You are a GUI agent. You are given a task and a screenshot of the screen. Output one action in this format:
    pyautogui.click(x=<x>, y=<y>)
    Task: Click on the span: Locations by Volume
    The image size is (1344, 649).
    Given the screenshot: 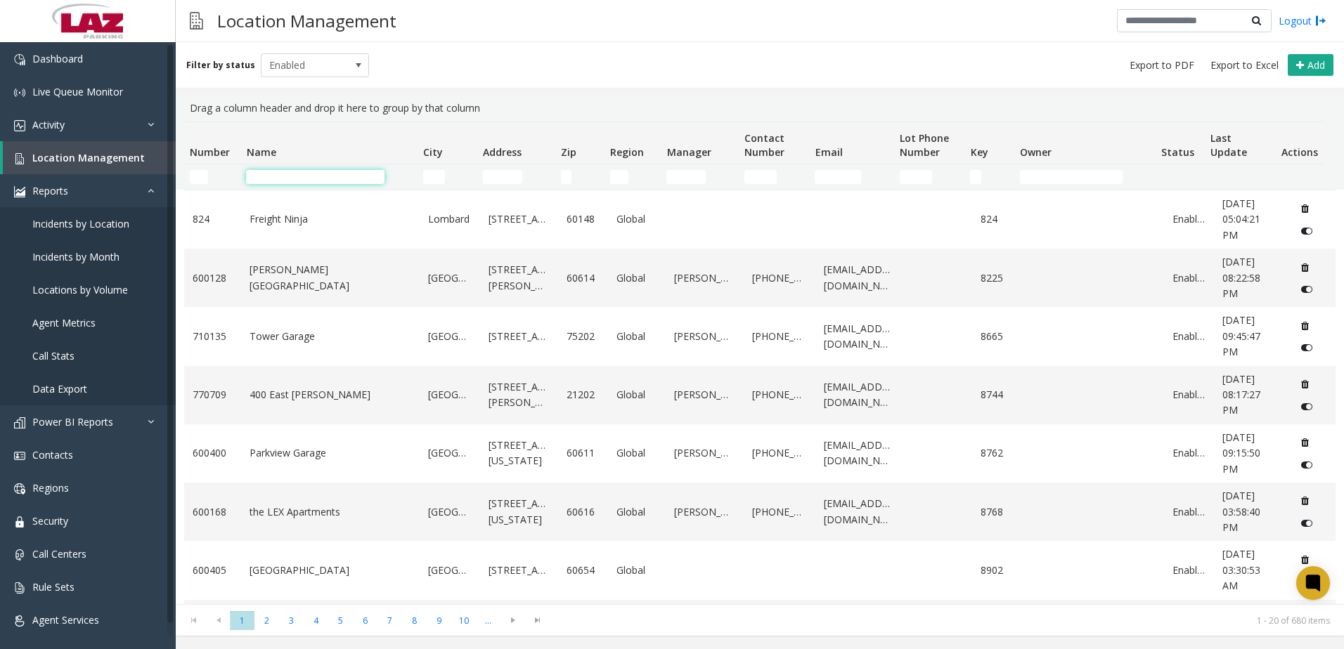 What is the action you would take?
    pyautogui.click(x=80, y=290)
    